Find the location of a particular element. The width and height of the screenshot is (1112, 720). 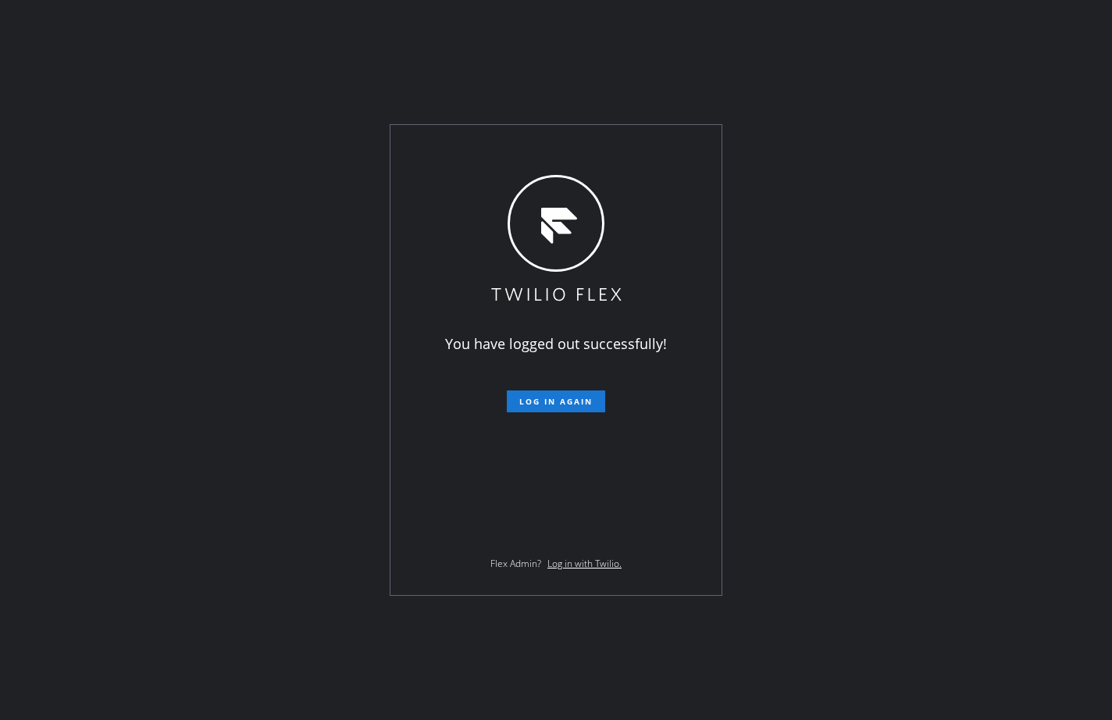

span: Log in with Twilio. is located at coordinates (584, 563).